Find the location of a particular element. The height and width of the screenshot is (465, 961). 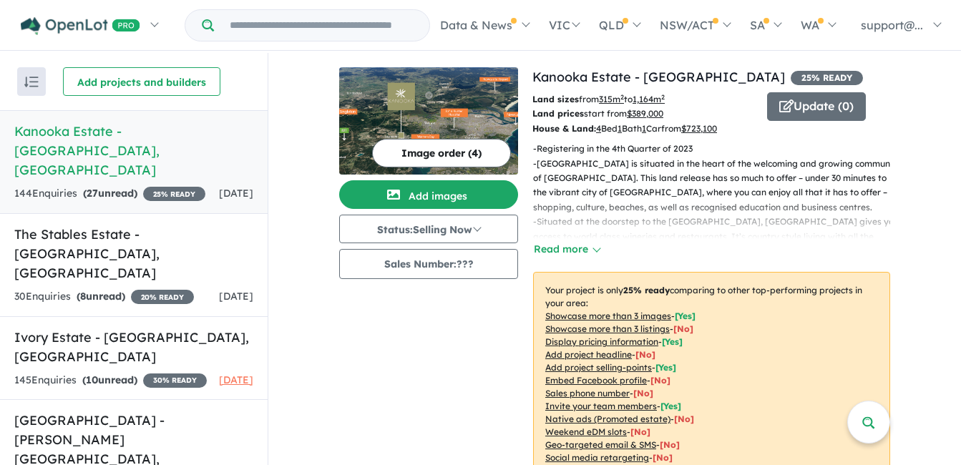

img: Openlot PRO Logo White is located at coordinates (80, 26).